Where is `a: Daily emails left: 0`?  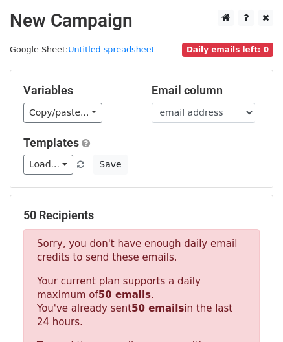
a: Daily emails left: 0 is located at coordinates (227, 49).